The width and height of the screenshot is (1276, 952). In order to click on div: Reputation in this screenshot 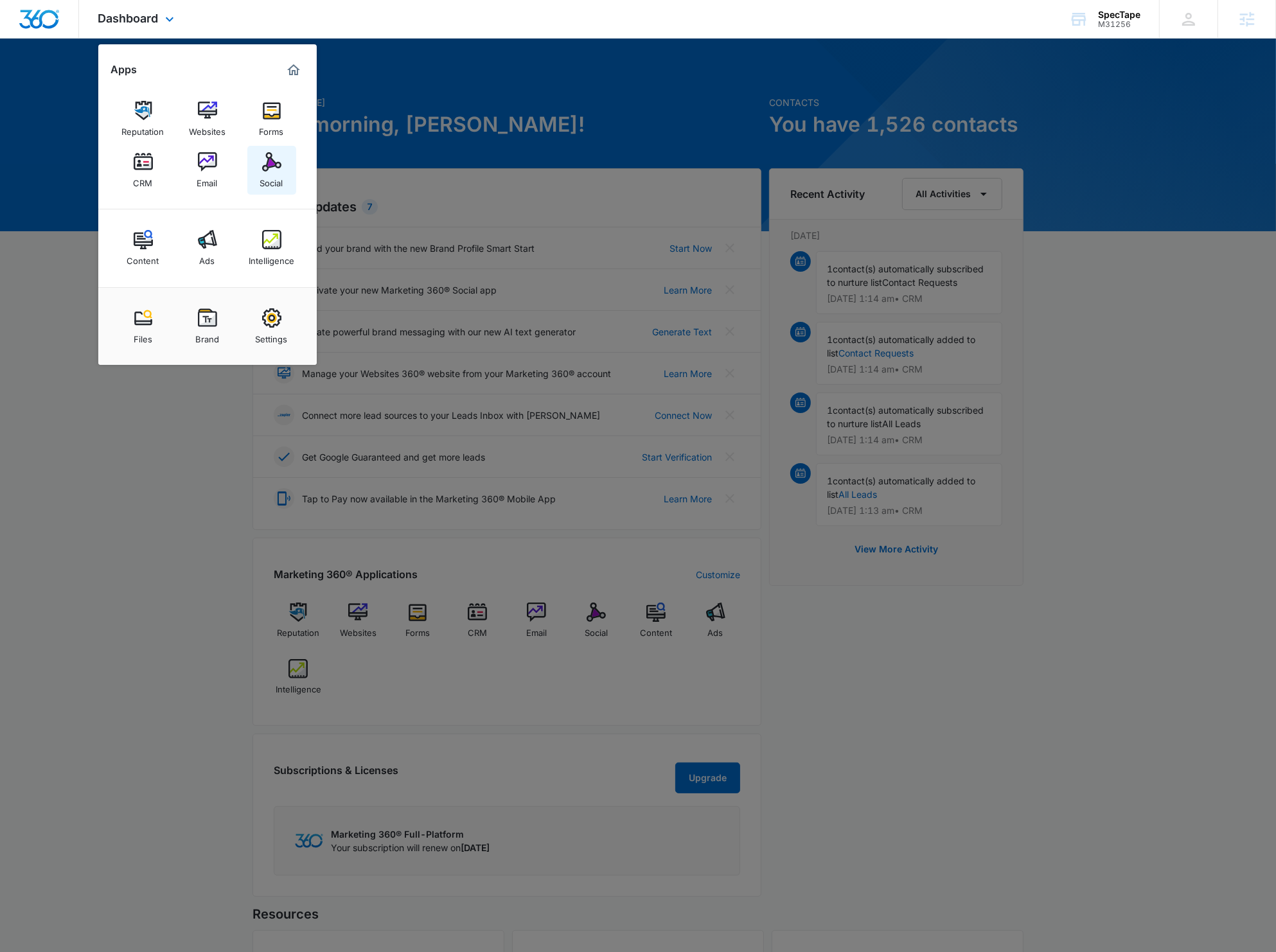, I will do `click(143, 128)`.